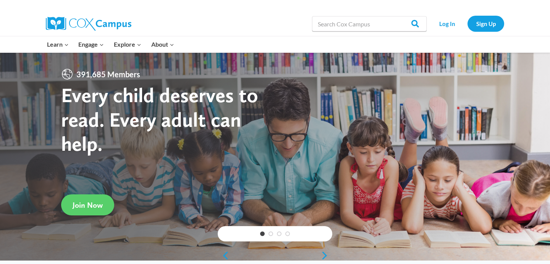  What do you see at coordinates (279, 233) in the screenshot?
I see `a: 3` at bounding box center [279, 233].